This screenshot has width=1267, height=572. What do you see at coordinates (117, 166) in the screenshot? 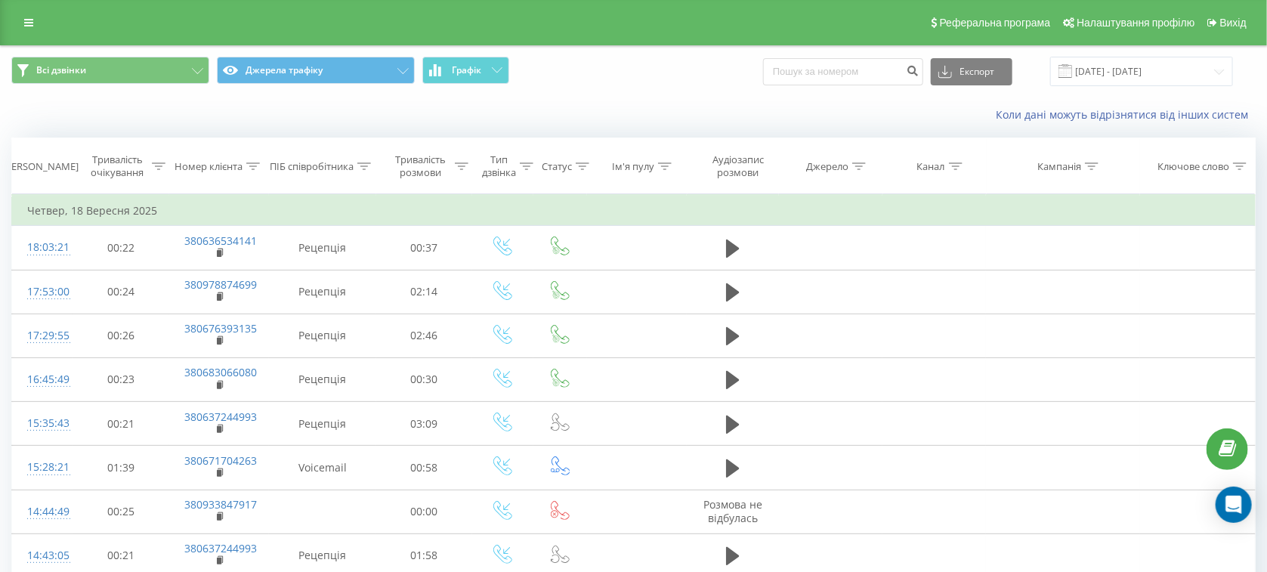
I see `div: Тривалість очікування` at bounding box center [117, 166].